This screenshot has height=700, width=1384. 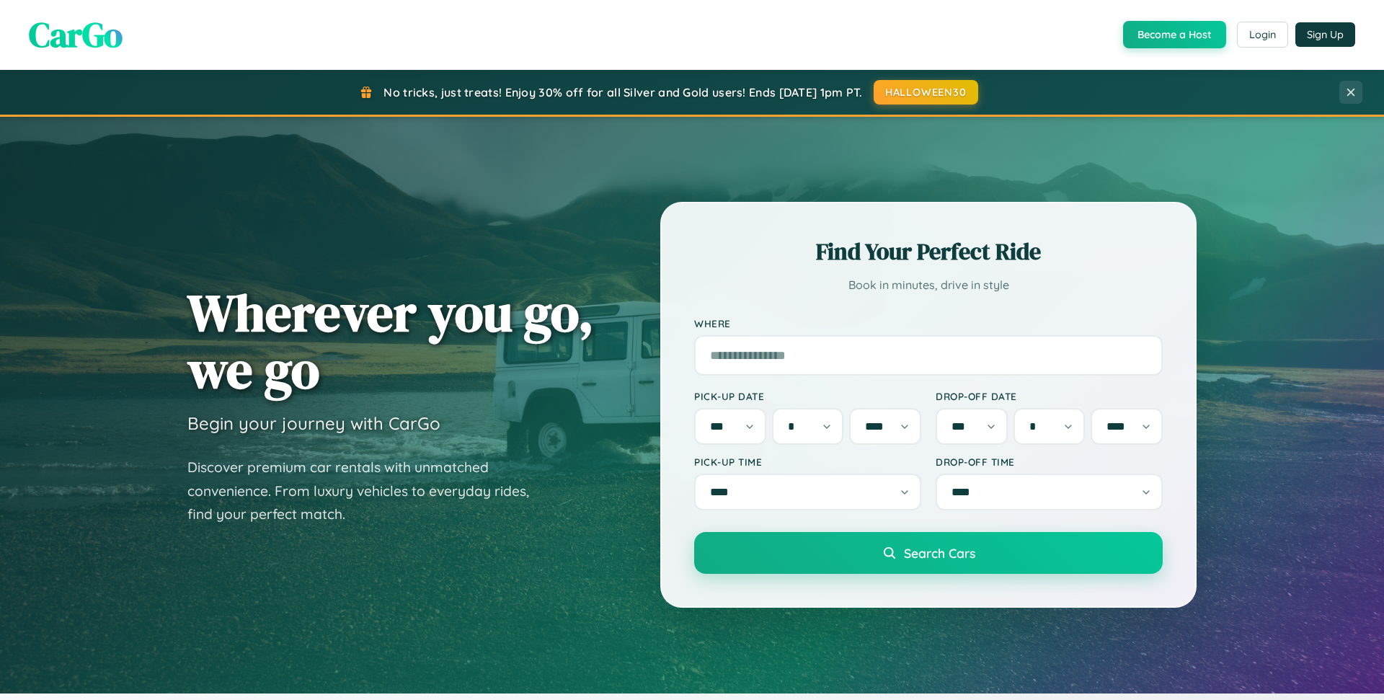 I want to click on h1: Wherever you go, we go, so click(x=391, y=341).